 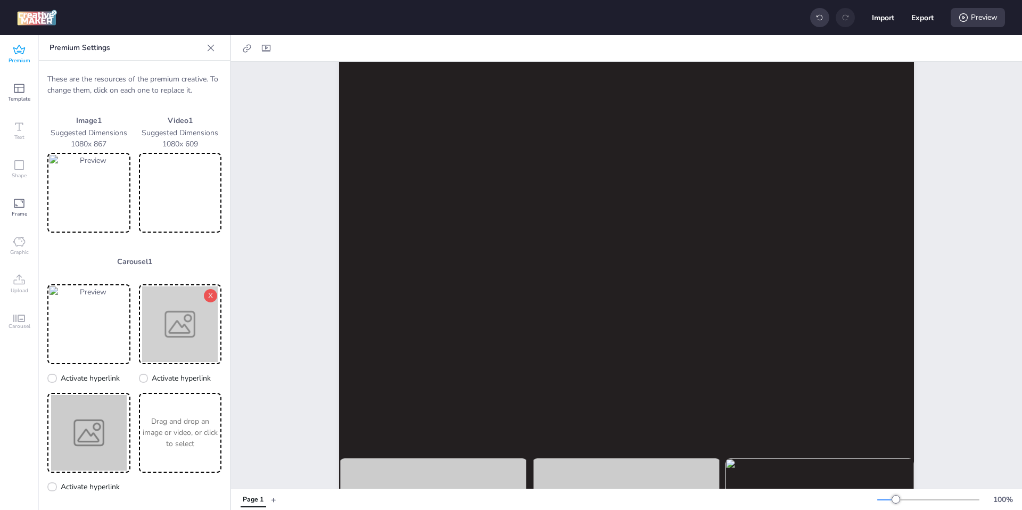 I want to click on span: Text, so click(x=19, y=137).